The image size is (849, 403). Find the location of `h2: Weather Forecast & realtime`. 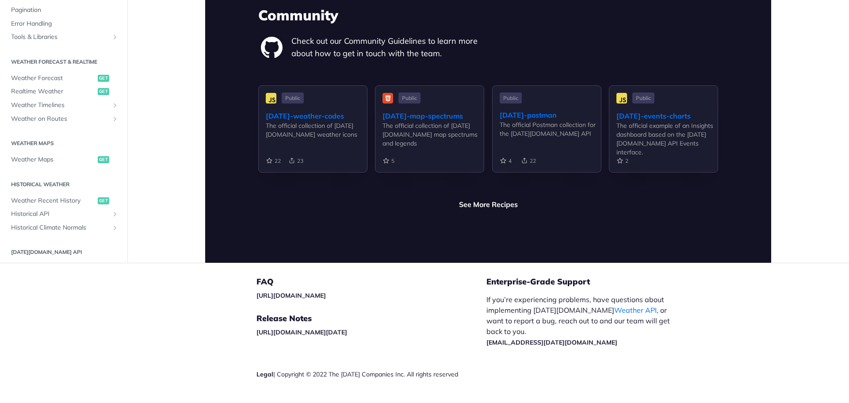

h2: Weather Forecast & realtime is located at coordinates (64, 62).